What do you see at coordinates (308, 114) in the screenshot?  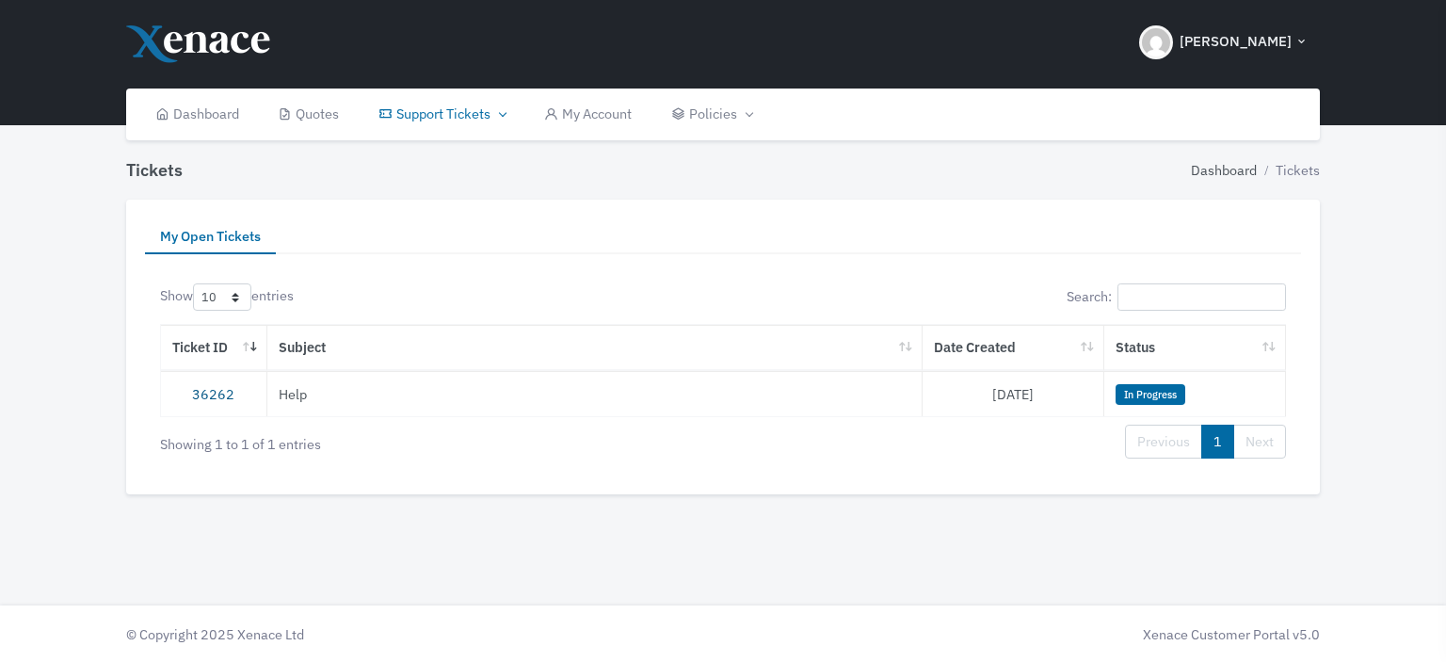 I see `a: Quotes` at bounding box center [308, 114].